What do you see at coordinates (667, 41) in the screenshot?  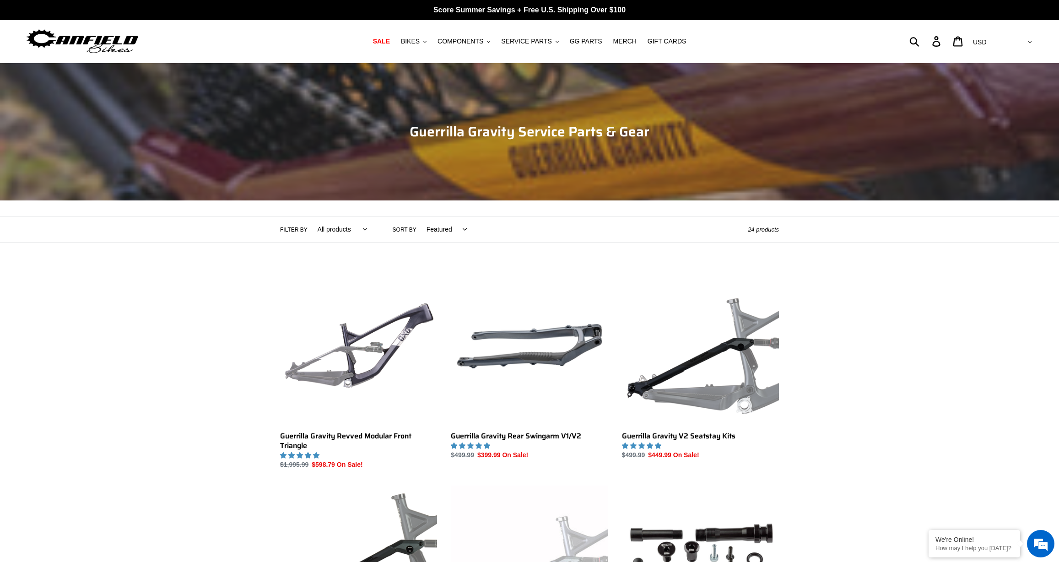 I see `span: GIFT CARDS` at bounding box center [667, 41].